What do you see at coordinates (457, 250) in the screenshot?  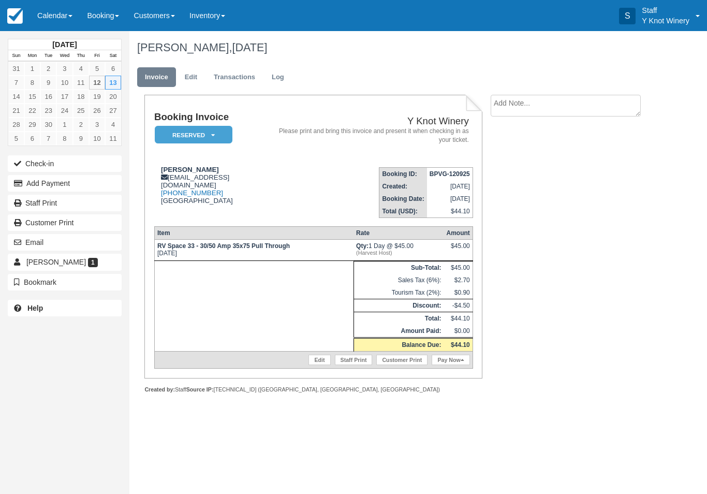 I see `div: $45.00` at bounding box center [457, 250].